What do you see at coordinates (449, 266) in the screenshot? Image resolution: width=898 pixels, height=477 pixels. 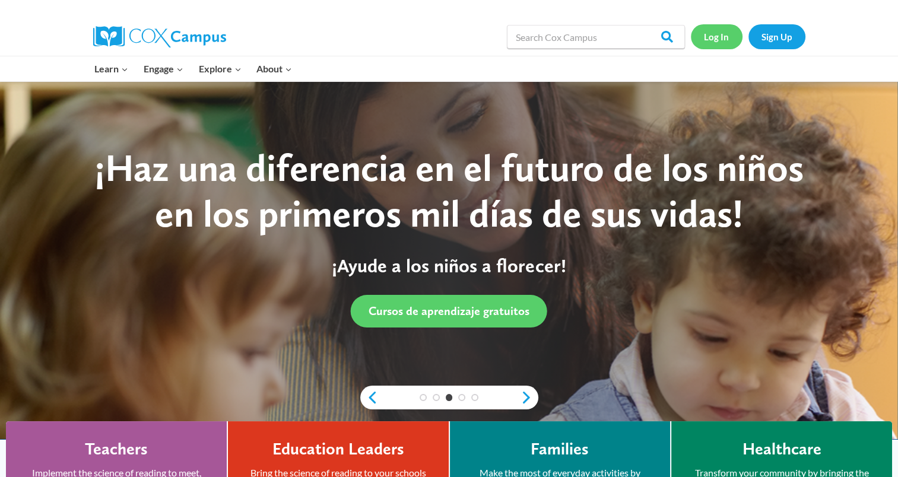 I see `p: ¡Ayude a los niños a florecer!` at bounding box center [449, 266].